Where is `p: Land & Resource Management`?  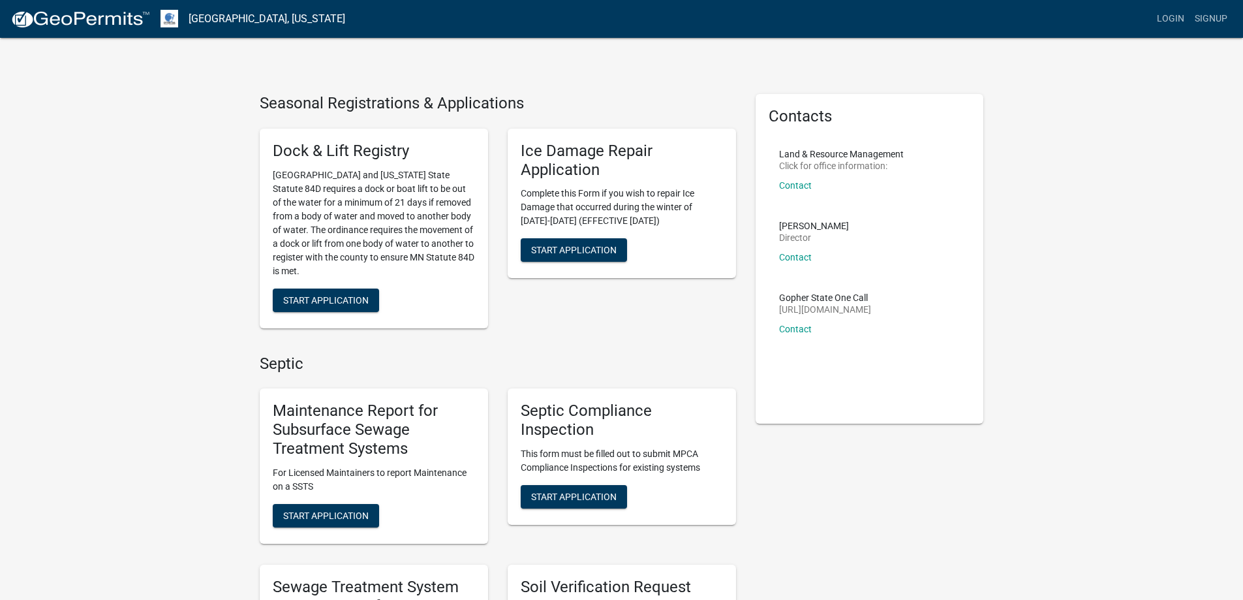
p: Land & Resource Management is located at coordinates (841, 154).